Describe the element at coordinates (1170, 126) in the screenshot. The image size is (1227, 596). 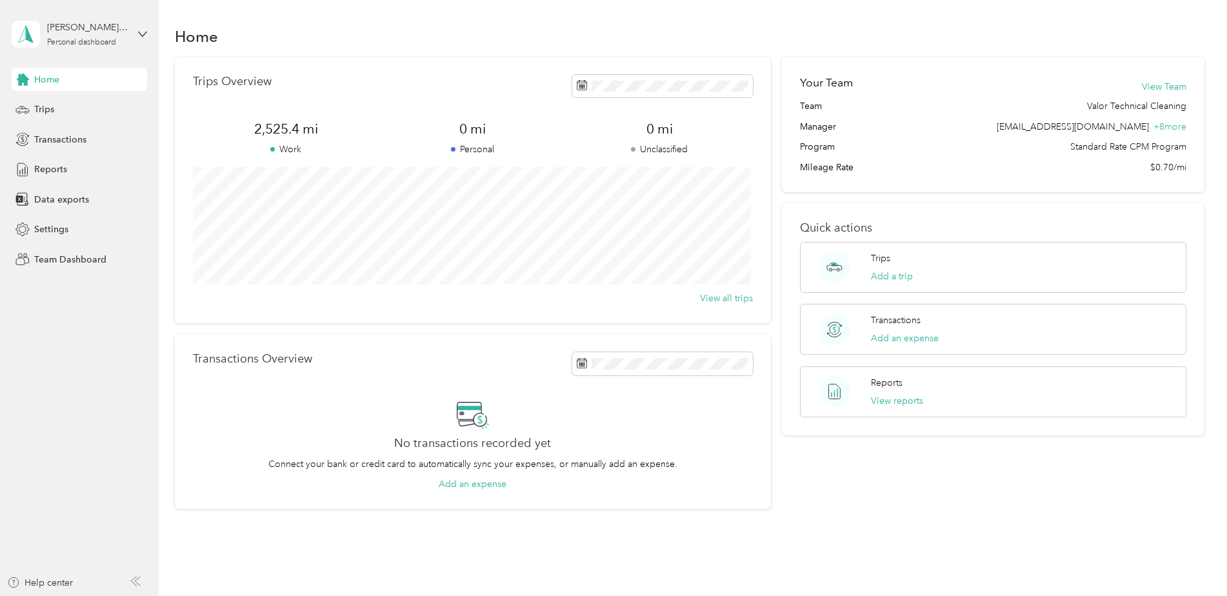
I see `span: + 8 more` at that location.